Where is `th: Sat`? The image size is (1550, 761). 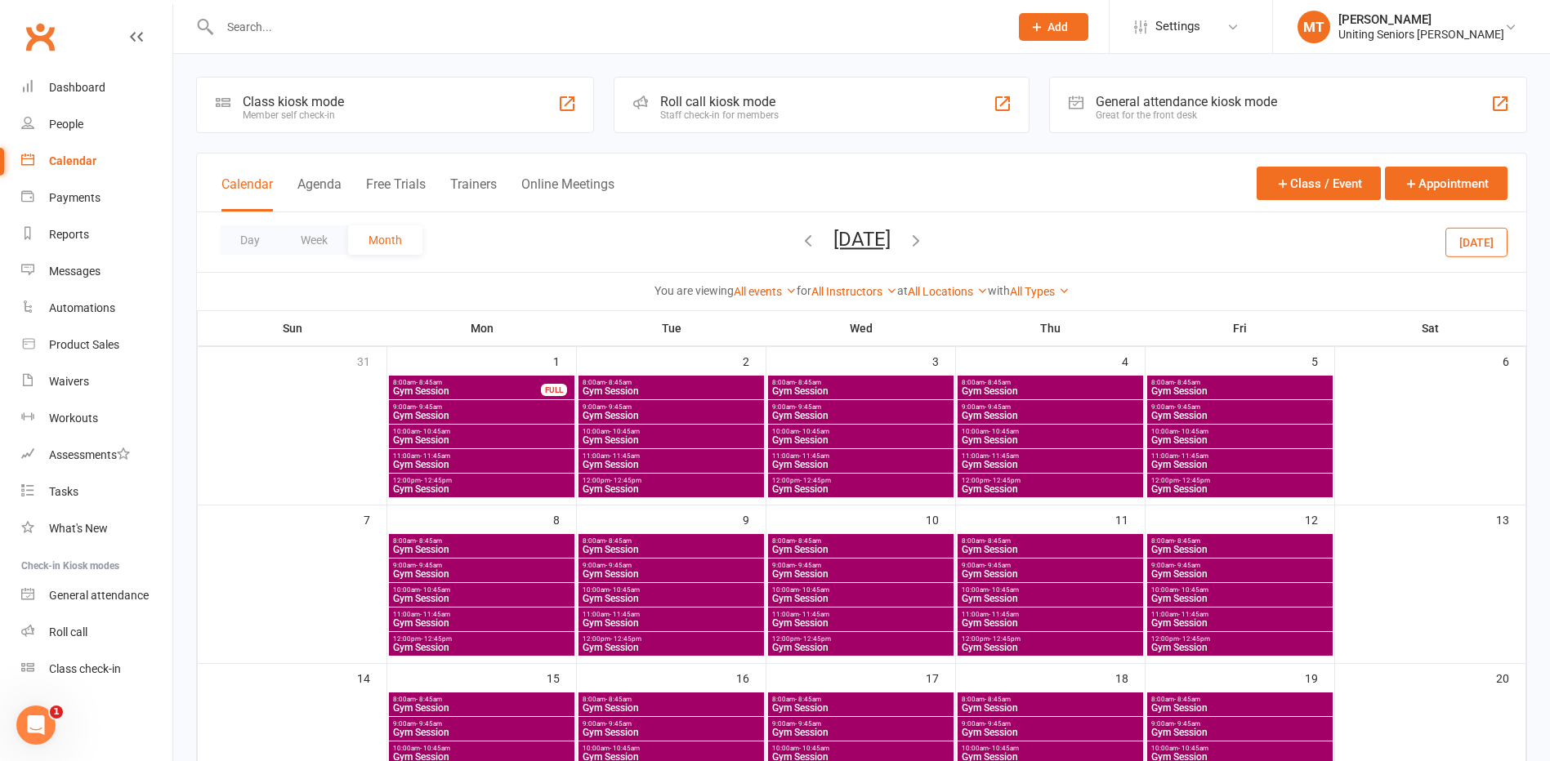 th: Sat is located at coordinates (1430, 328).